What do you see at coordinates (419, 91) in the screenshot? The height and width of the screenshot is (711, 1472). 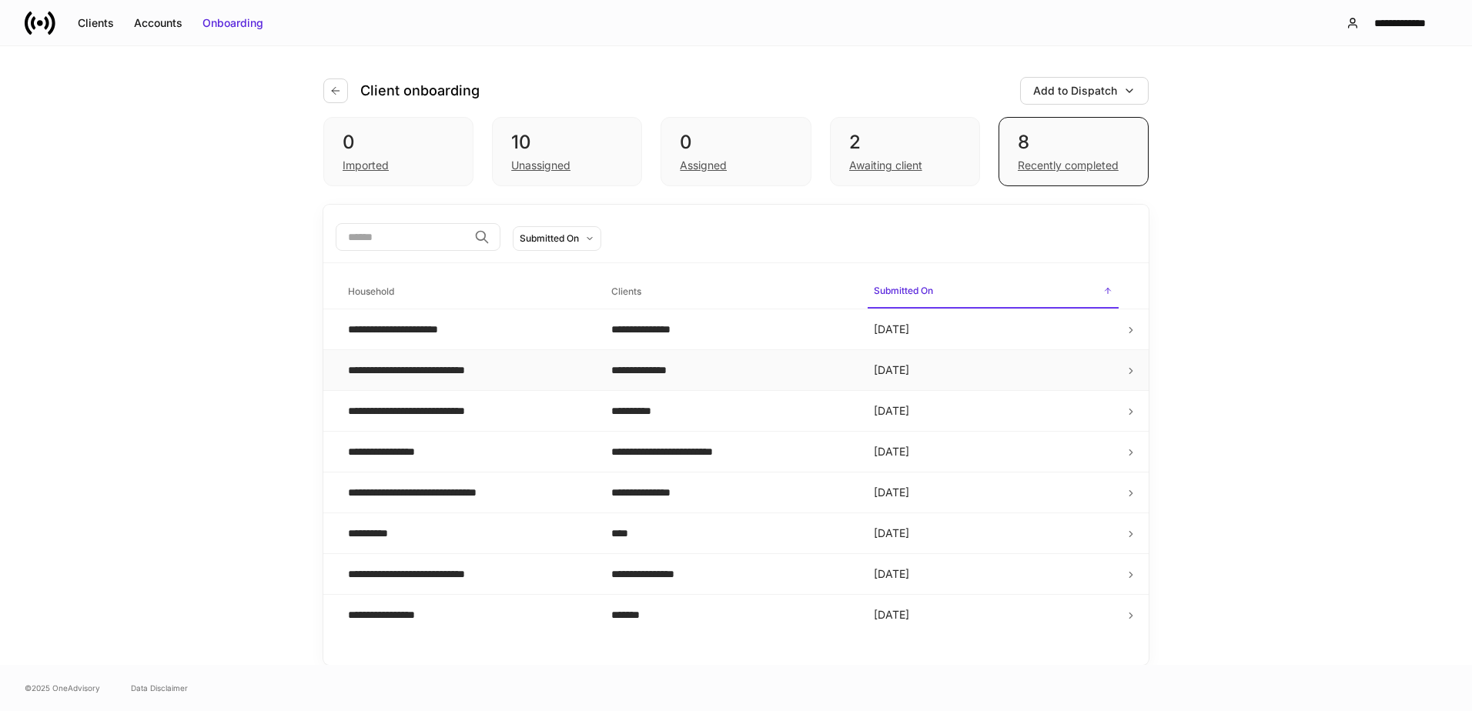 I see `h4: Client onboarding` at bounding box center [419, 91].